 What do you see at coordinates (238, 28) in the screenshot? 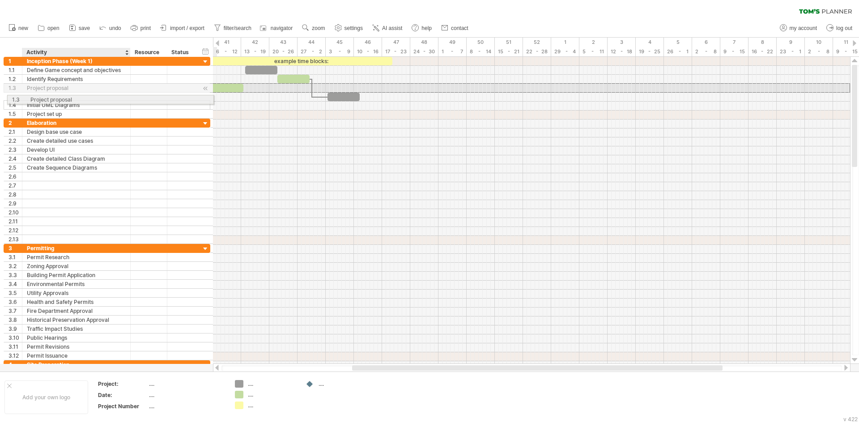
I see `span: filter/search` at bounding box center [238, 28].